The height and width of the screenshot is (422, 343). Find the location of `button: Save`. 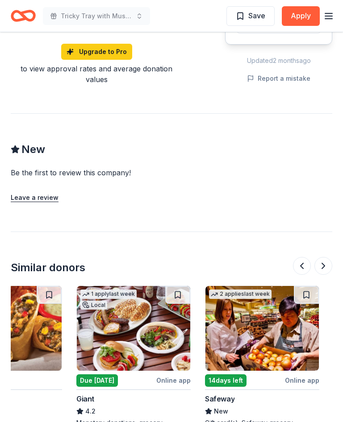

button: Save is located at coordinates (250, 16).